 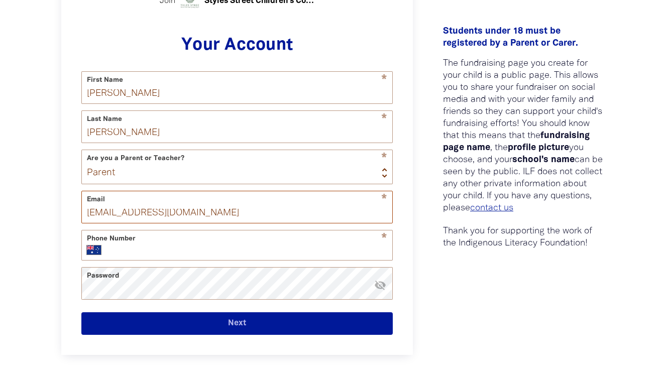 What do you see at coordinates (384, 239) in the screenshot?
I see `i: Required` at bounding box center [384, 239].